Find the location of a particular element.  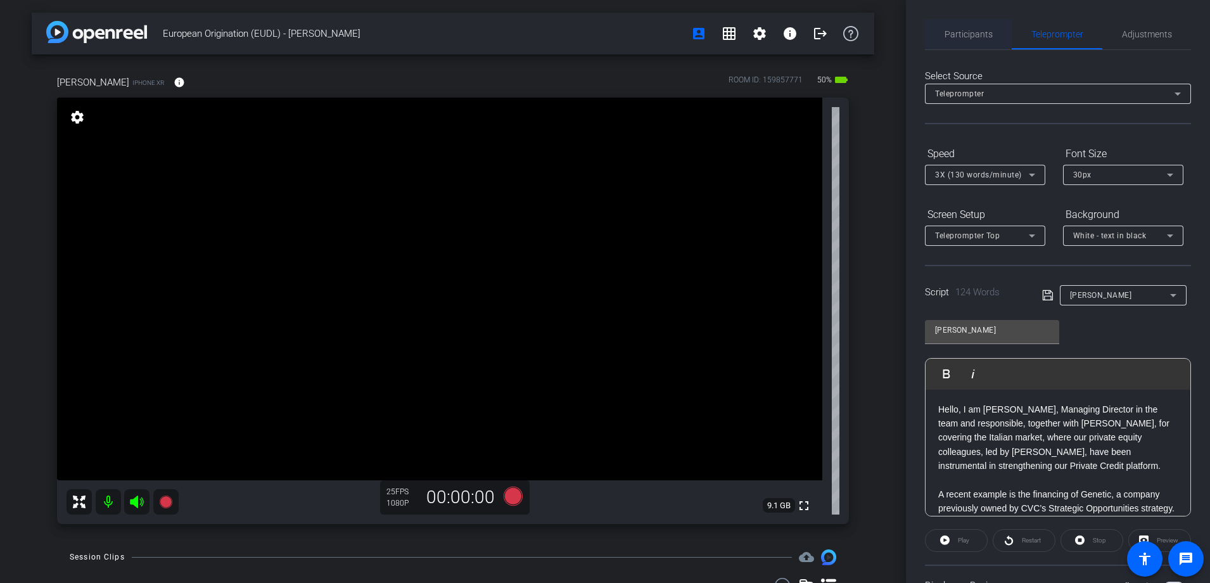

span: White - text in black is located at coordinates (1110, 236).